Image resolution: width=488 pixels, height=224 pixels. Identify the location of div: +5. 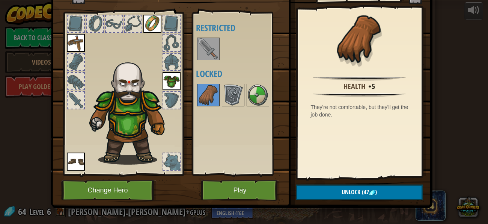
(372, 86).